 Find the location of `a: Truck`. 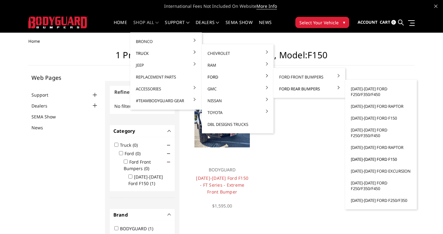

a: Truck is located at coordinates (166, 53).